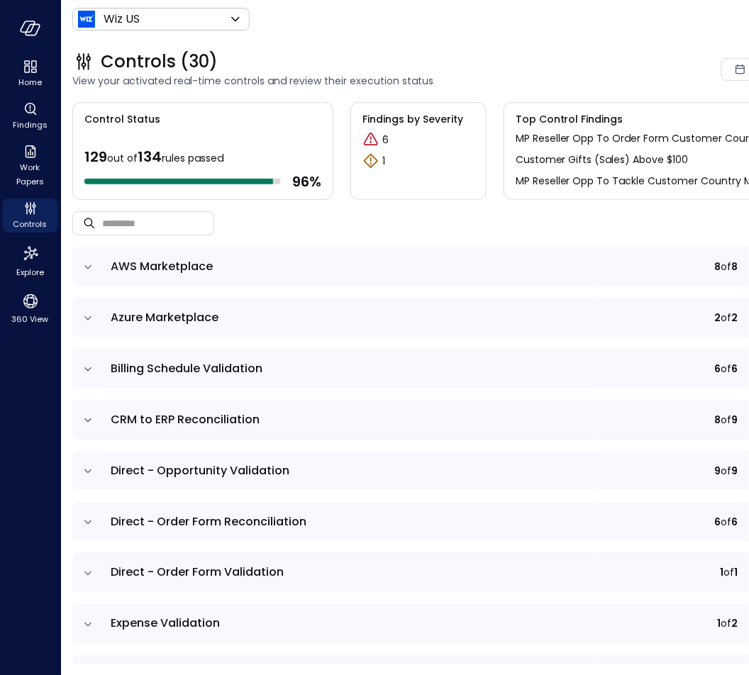  Describe the element at coordinates (30, 261) in the screenshot. I see `div: Explore` at that location.